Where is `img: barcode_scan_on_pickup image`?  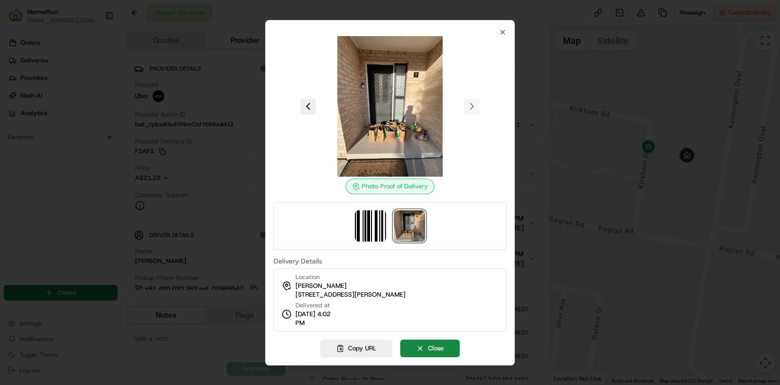
img: barcode_scan_on_pickup image is located at coordinates (370, 226).